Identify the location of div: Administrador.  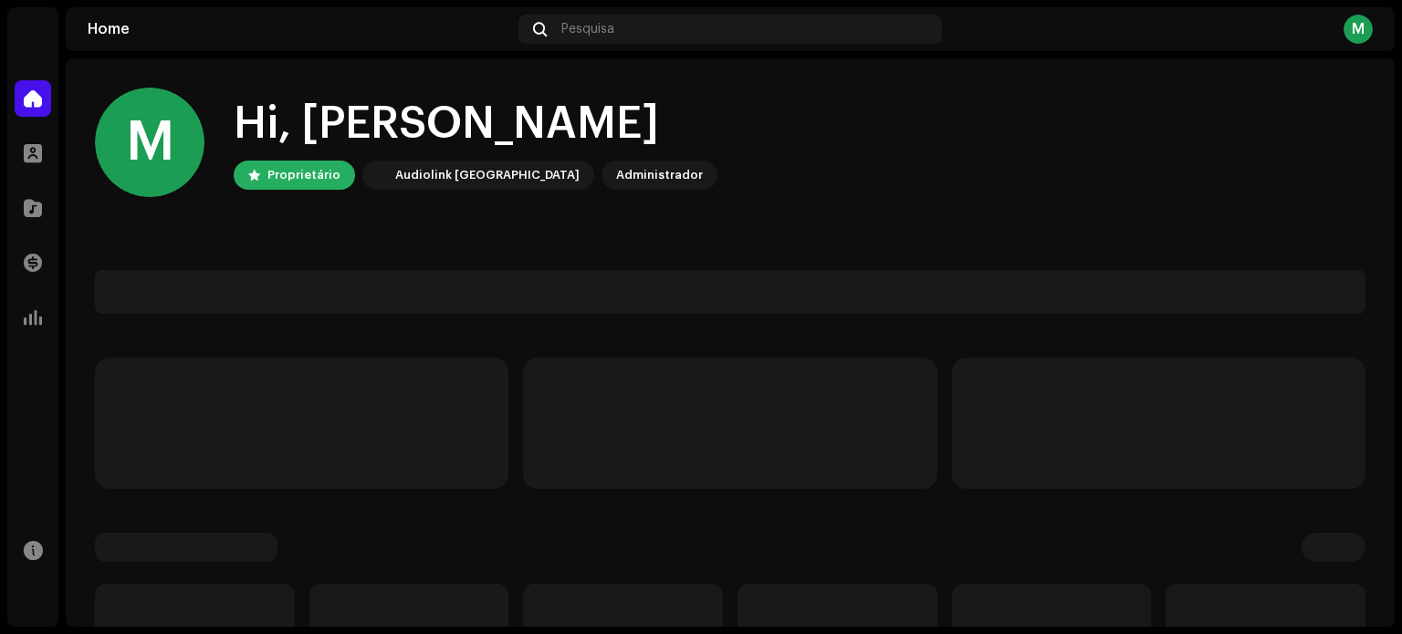
(659, 175).